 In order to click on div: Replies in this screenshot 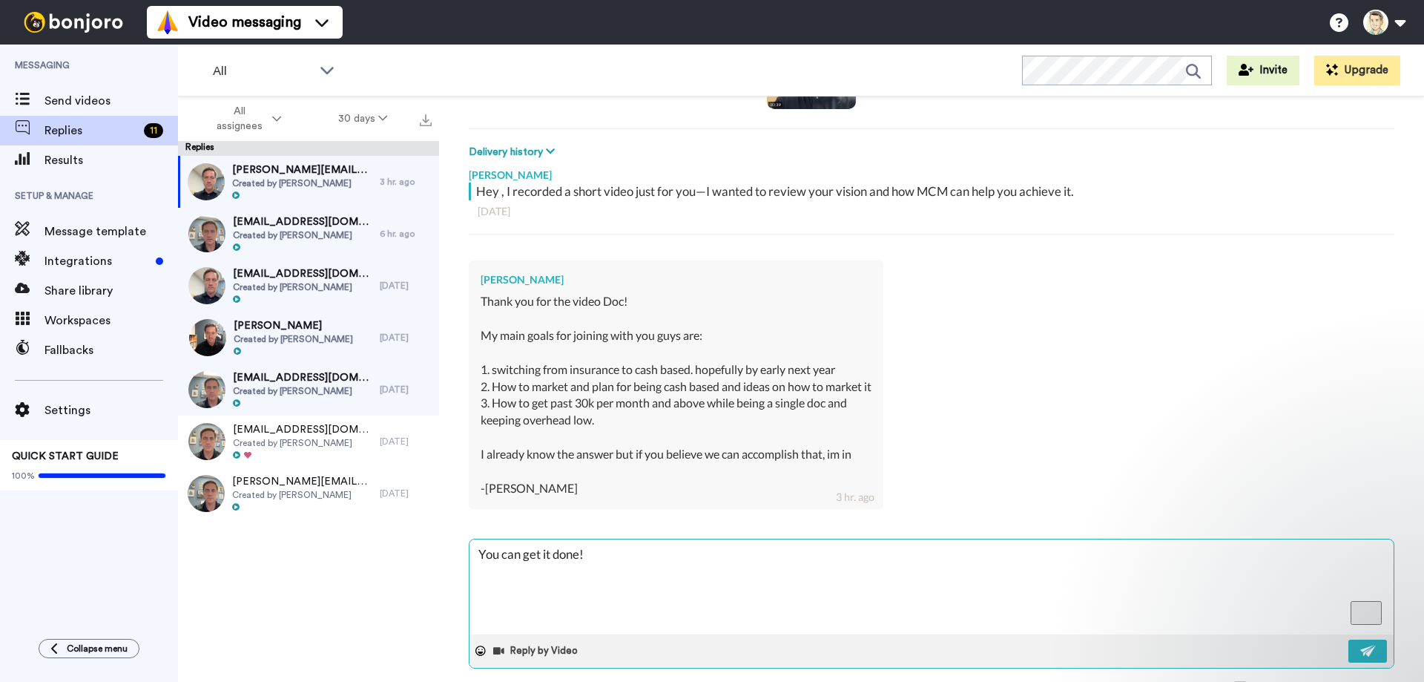, I will do `click(309, 148)`.